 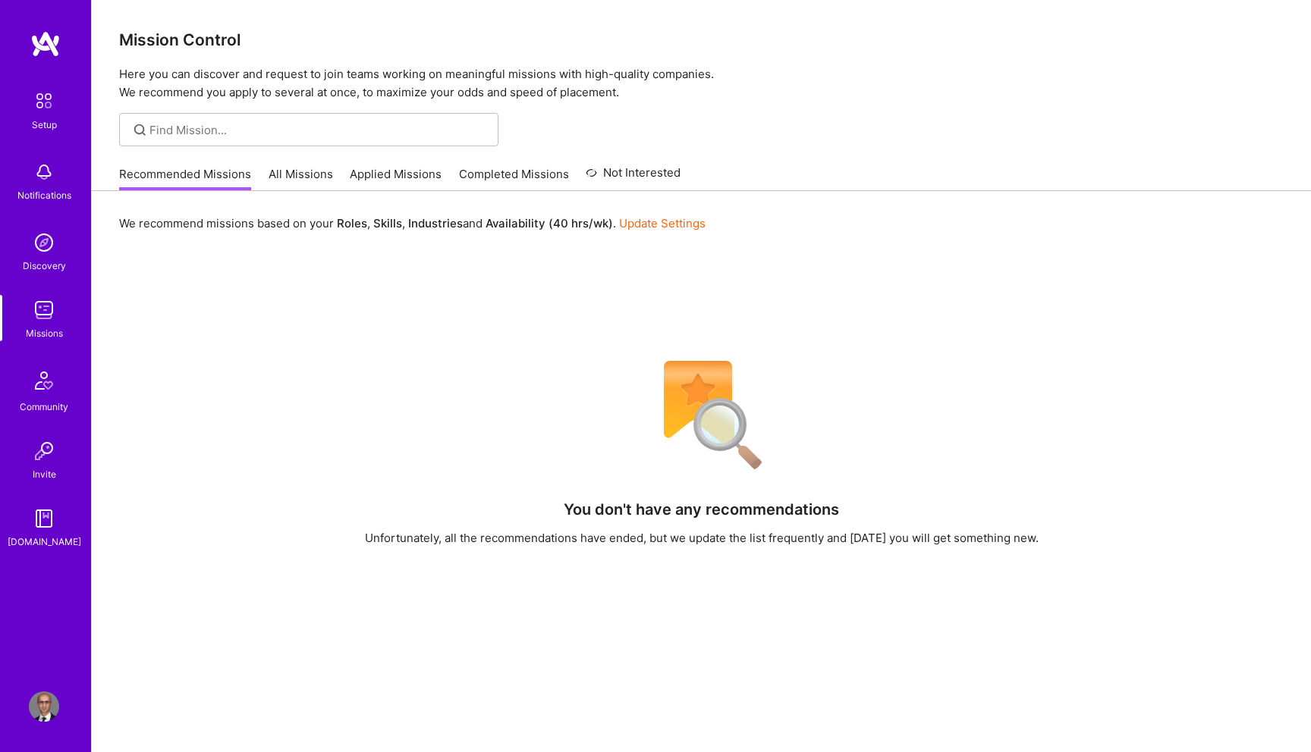 What do you see at coordinates (44, 474) in the screenshot?
I see `div: Invite` at bounding box center [44, 474].